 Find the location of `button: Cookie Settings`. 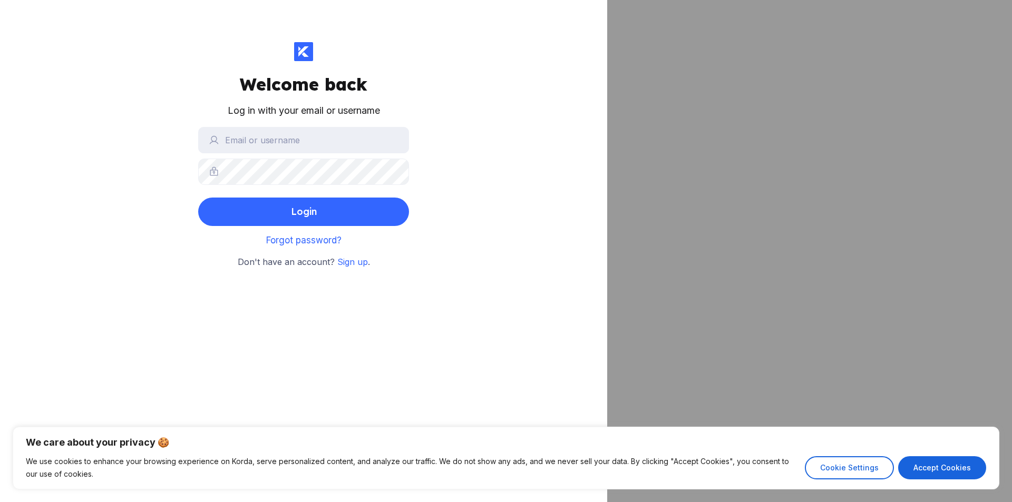

button: Cookie Settings is located at coordinates (849, 468).